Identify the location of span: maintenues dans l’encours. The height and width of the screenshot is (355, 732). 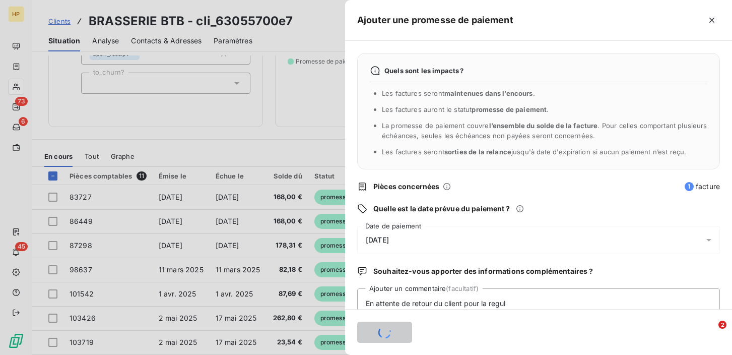
(489, 93).